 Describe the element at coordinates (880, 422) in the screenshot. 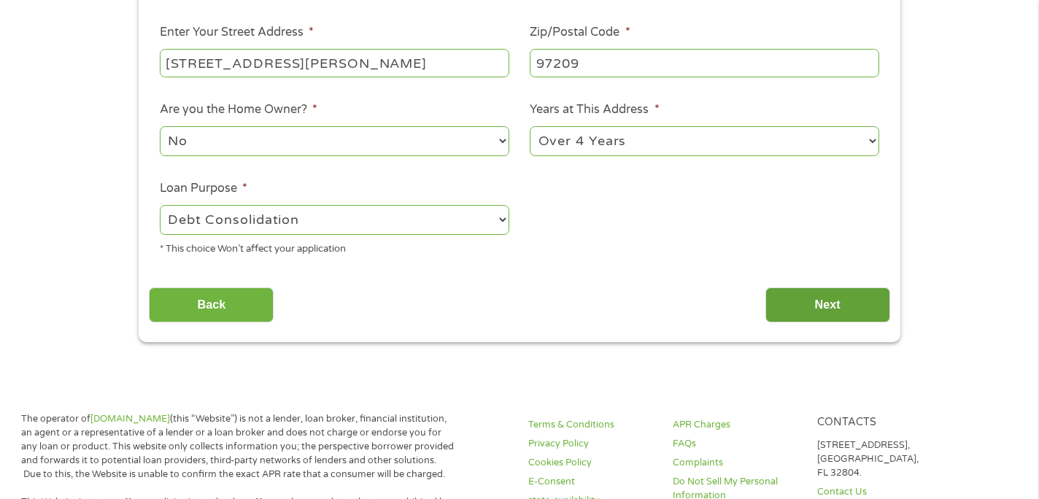

I see `h4: Contacts` at that location.